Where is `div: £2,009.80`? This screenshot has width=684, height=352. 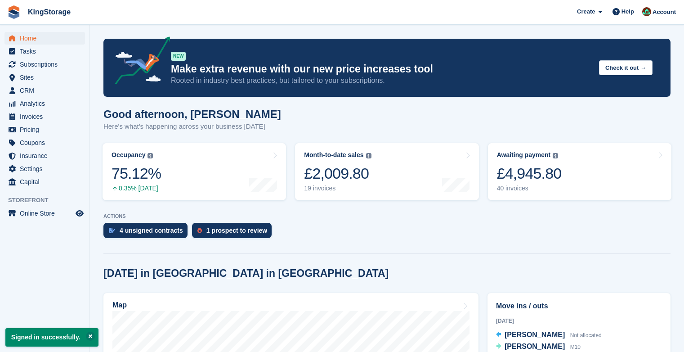
div: £2,009.80 is located at coordinates (337, 173).